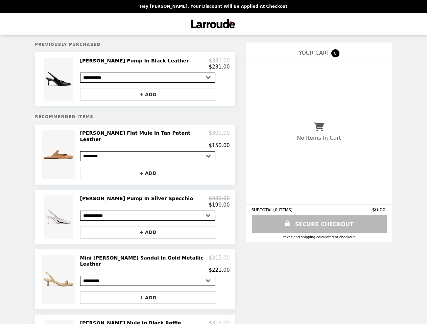  I want to click on p: $221.00, so click(219, 270).